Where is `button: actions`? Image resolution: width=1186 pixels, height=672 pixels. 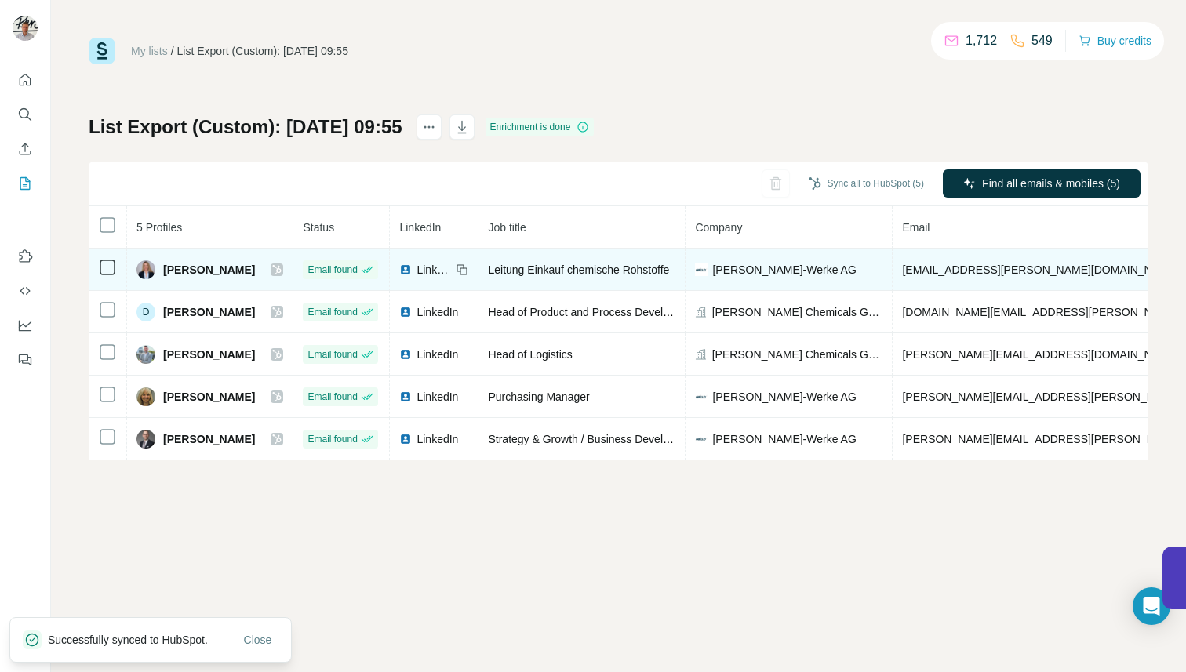
button: actions is located at coordinates (429, 127).